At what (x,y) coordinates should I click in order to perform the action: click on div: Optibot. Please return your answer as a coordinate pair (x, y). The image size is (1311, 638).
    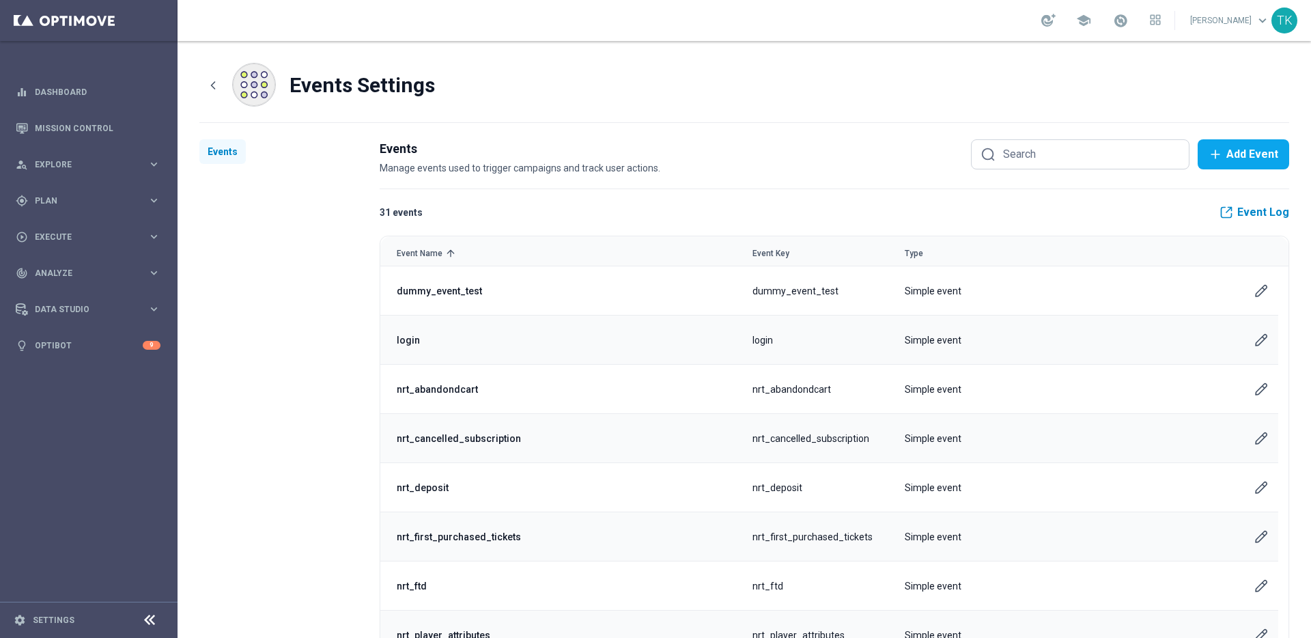
    Looking at the image, I should click on (88, 345).